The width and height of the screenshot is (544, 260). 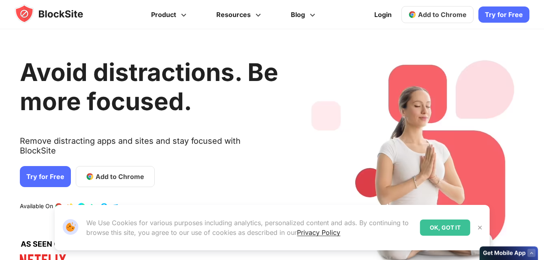 What do you see at coordinates (57, 14) in the screenshot?
I see `img: blocksite-icon.5d769676.svg` at bounding box center [57, 14].